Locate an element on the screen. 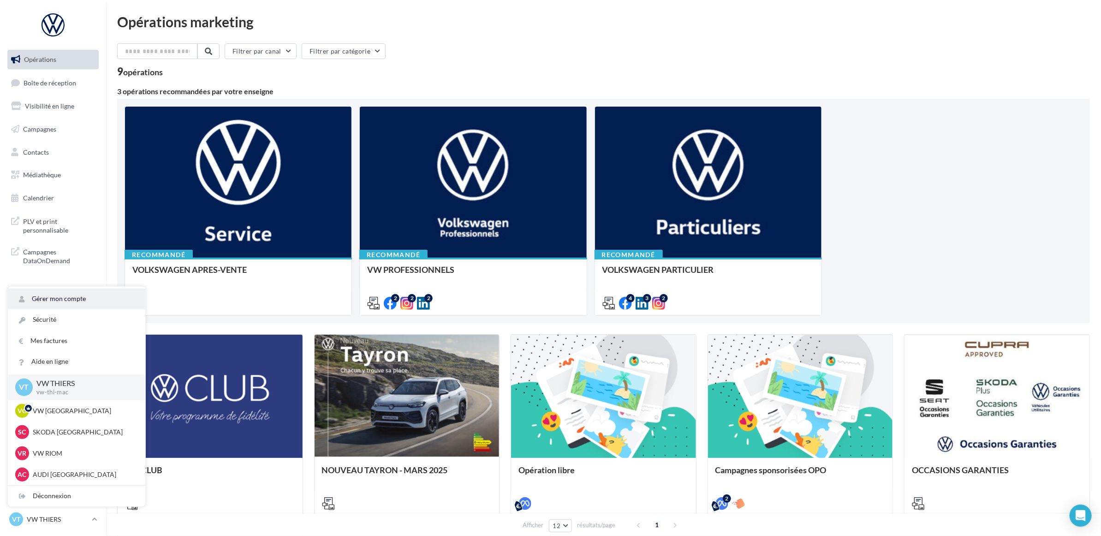 The image size is (1101, 536). div: 9 is located at coordinates (140, 72).